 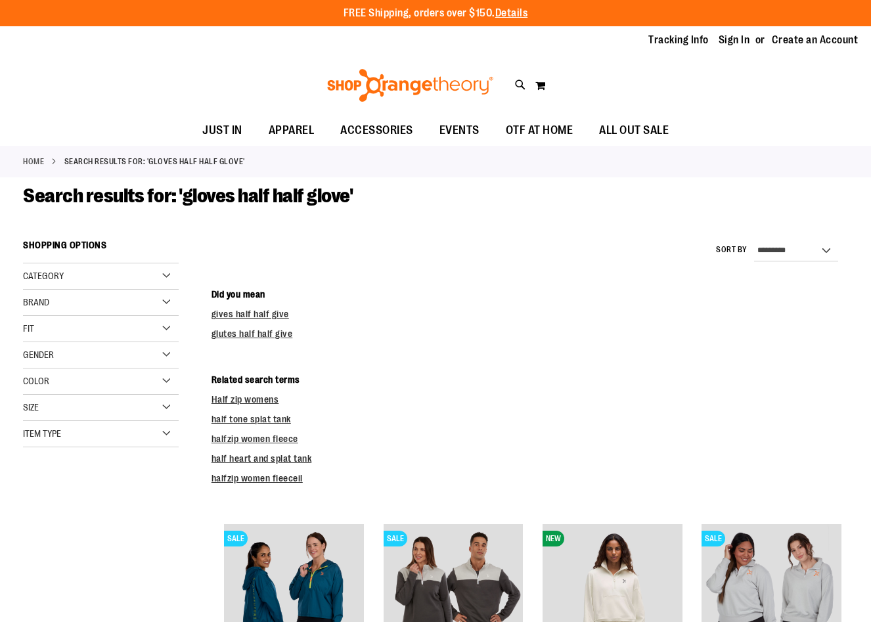 What do you see at coordinates (154, 162) in the screenshot?
I see `strong: Search results for: 'gloves half half glove'` at bounding box center [154, 162].